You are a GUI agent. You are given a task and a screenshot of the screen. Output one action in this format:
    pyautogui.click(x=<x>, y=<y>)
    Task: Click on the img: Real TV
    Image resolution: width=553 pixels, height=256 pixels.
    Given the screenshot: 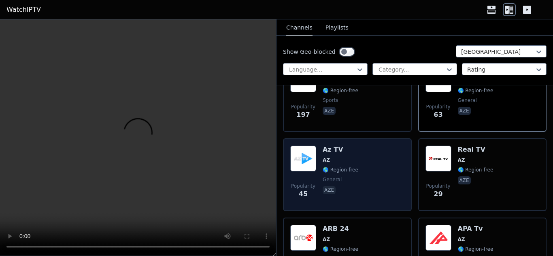 What is the action you would take?
    pyautogui.click(x=438, y=159)
    